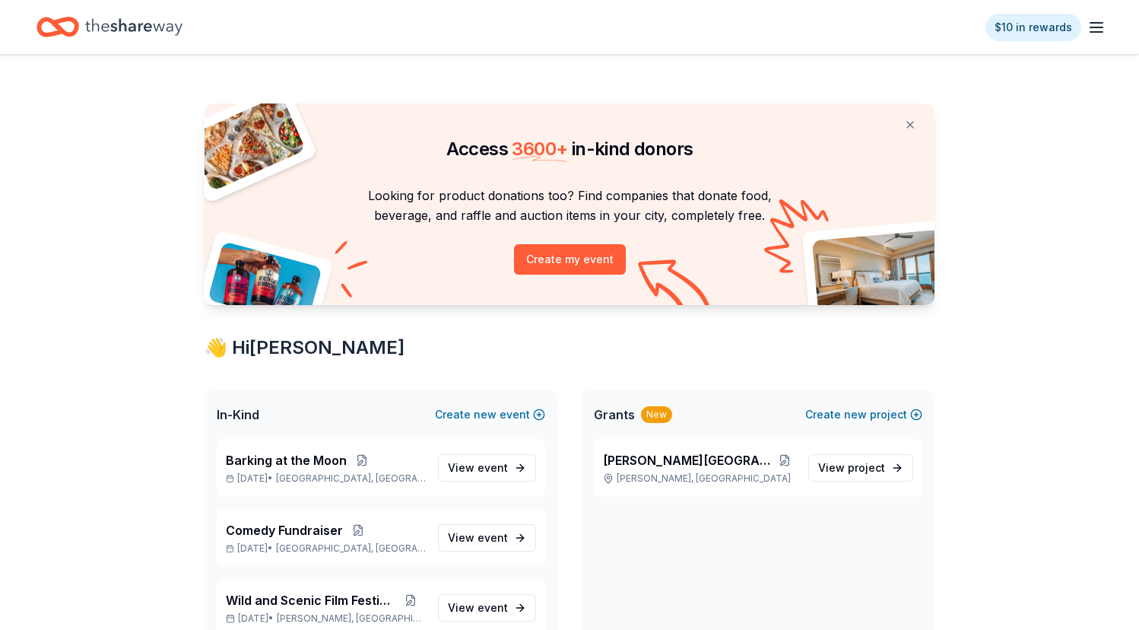 This screenshot has height=630, width=1139. What do you see at coordinates (569, 205) in the screenshot?
I see `p: Looking for product donations too? Find companies that donate food, beverage, and raffle and auct...` at bounding box center [569, 205].